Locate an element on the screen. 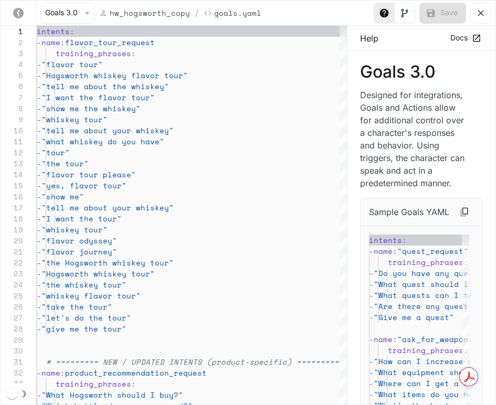 The image size is (496, 405). span: "flavor tour" is located at coordinates (72, 64).